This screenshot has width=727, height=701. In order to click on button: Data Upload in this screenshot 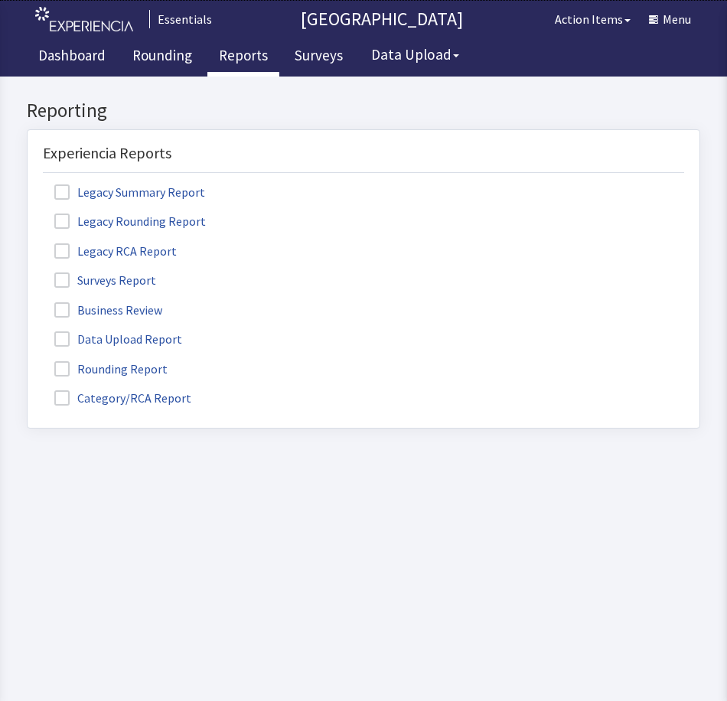, I will do `click(415, 54)`.